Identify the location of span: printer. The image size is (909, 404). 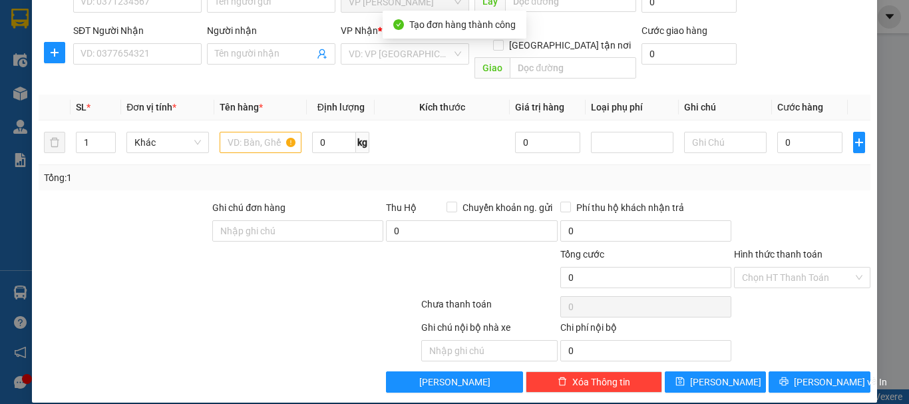
(784, 382).